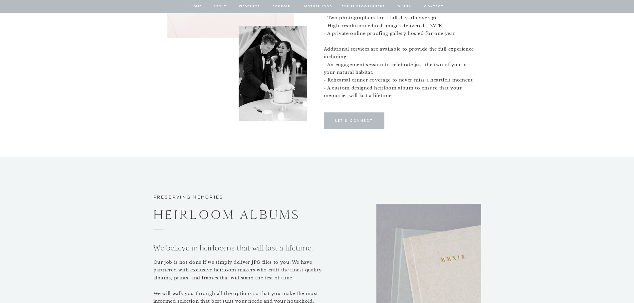  What do you see at coordinates (404, 7) in the screenshot?
I see `nav: journal` at bounding box center [404, 7].